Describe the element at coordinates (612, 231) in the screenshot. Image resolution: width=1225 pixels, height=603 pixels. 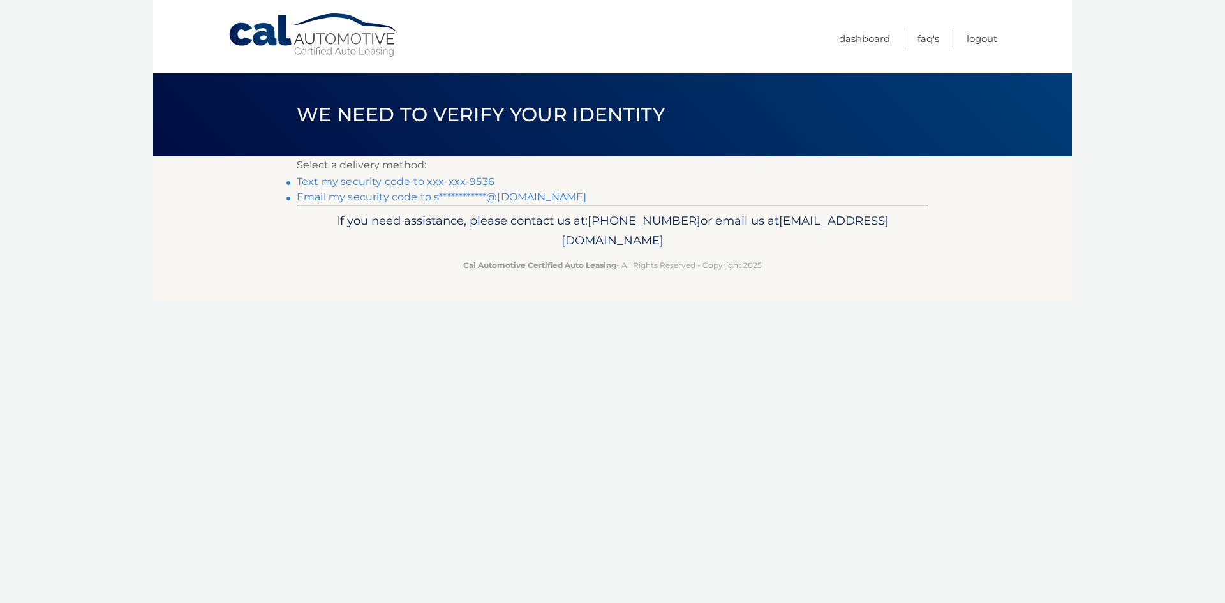
I see `p: If you need assistance, please contact us at: or email us at` at that location.